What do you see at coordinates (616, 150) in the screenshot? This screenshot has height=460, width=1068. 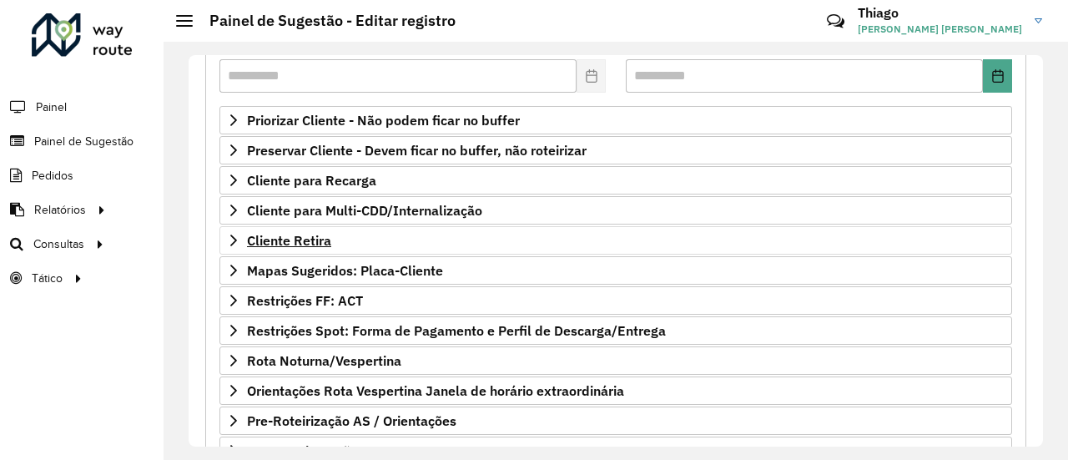 I see `a: Preservar Cliente - Devem ficar no buffer, não roteirizar` at bounding box center [616, 150].